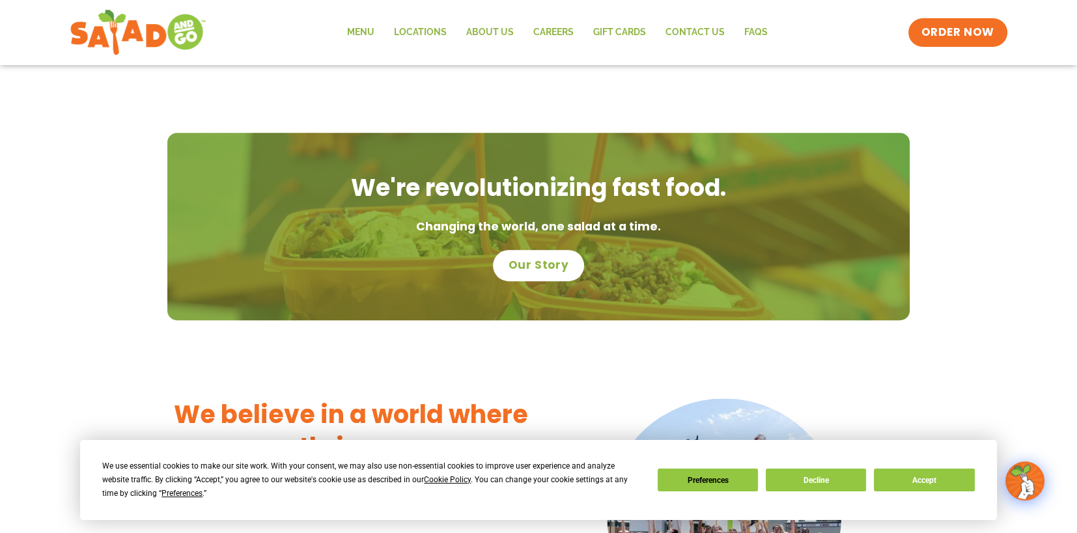 The image size is (1077, 533). What do you see at coordinates (958, 33) in the screenshot?
I see `a: ORDER NOW` at bounding box center [958, 33].